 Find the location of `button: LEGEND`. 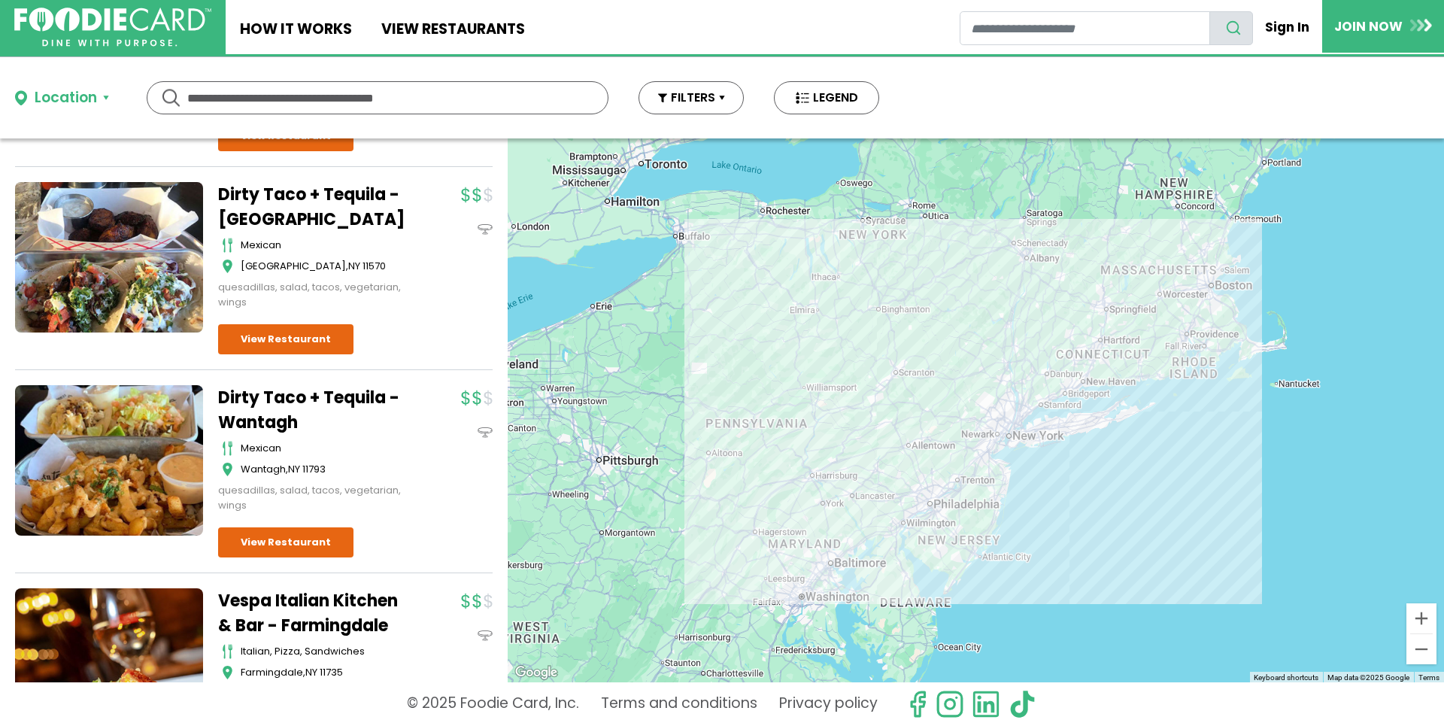

button: LEGEND is located at coordinates (827, 98).